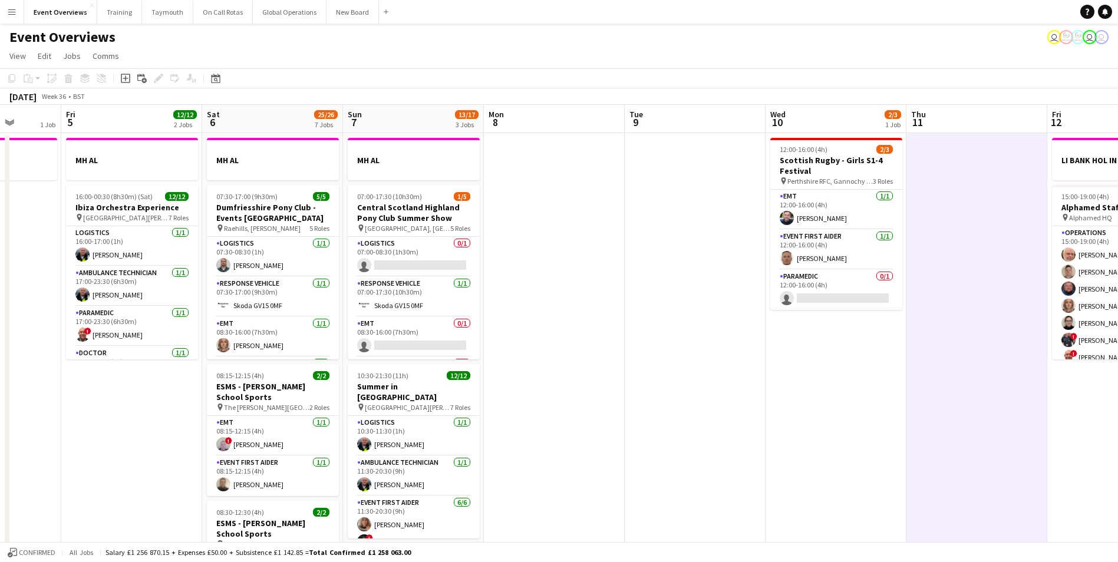 Image resolution: width=1118 pixels, height=562 pixels. I want to click on span: Comms, so click(105, 56).